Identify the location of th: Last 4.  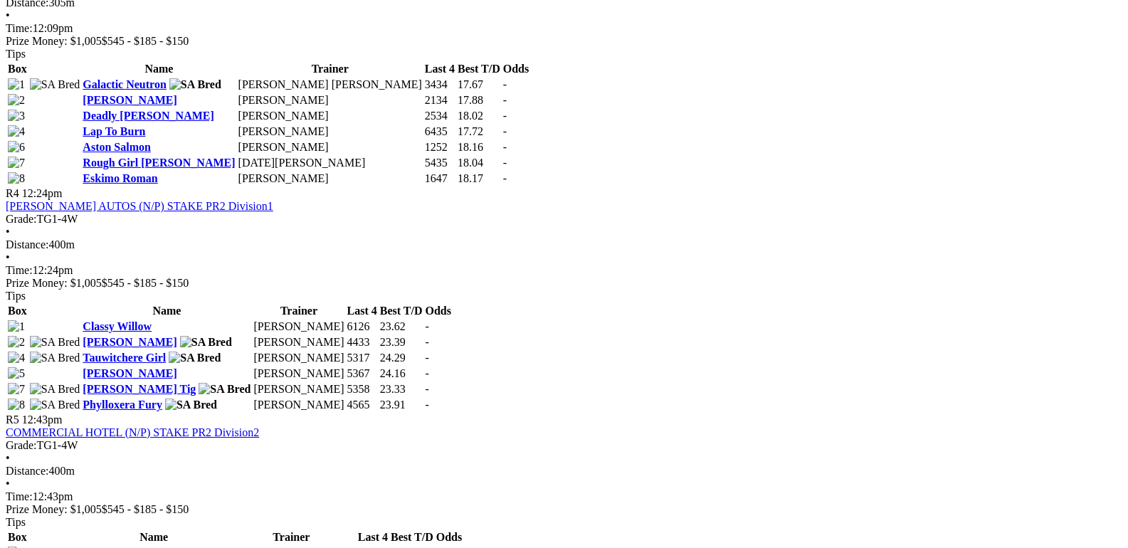
(440, 69).